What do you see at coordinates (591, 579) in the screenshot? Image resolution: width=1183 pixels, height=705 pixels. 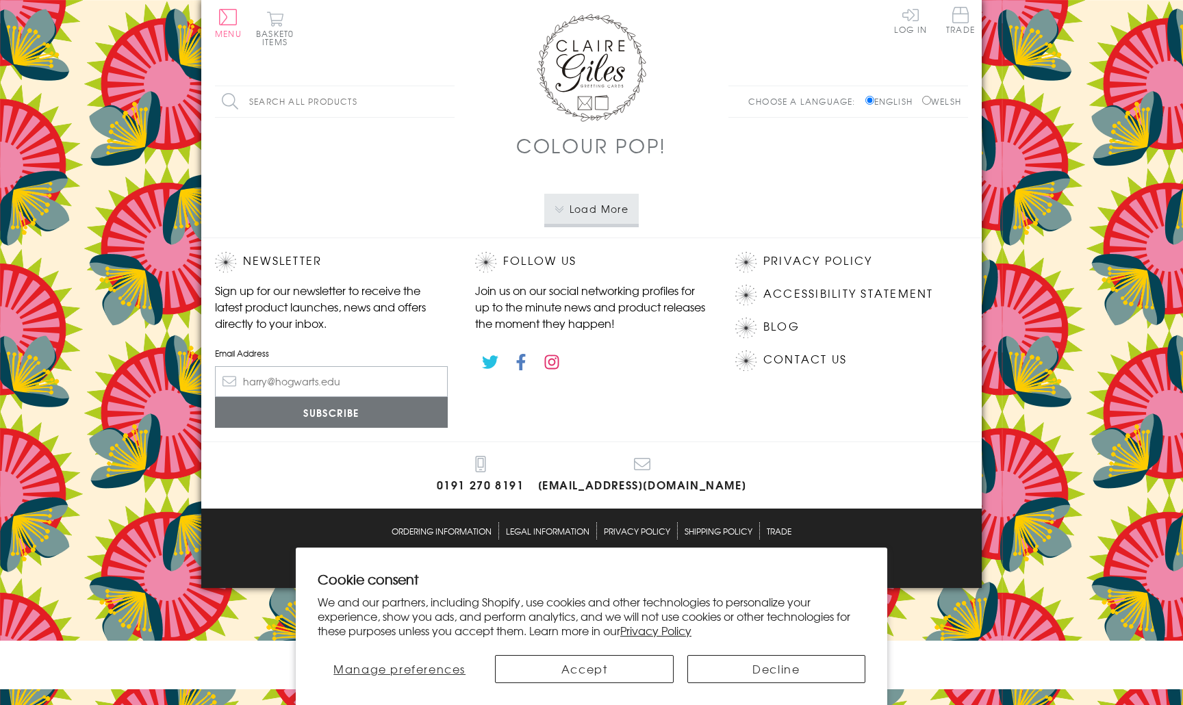 I see `h2: Cookie consent` at bounding box center [591, 579].